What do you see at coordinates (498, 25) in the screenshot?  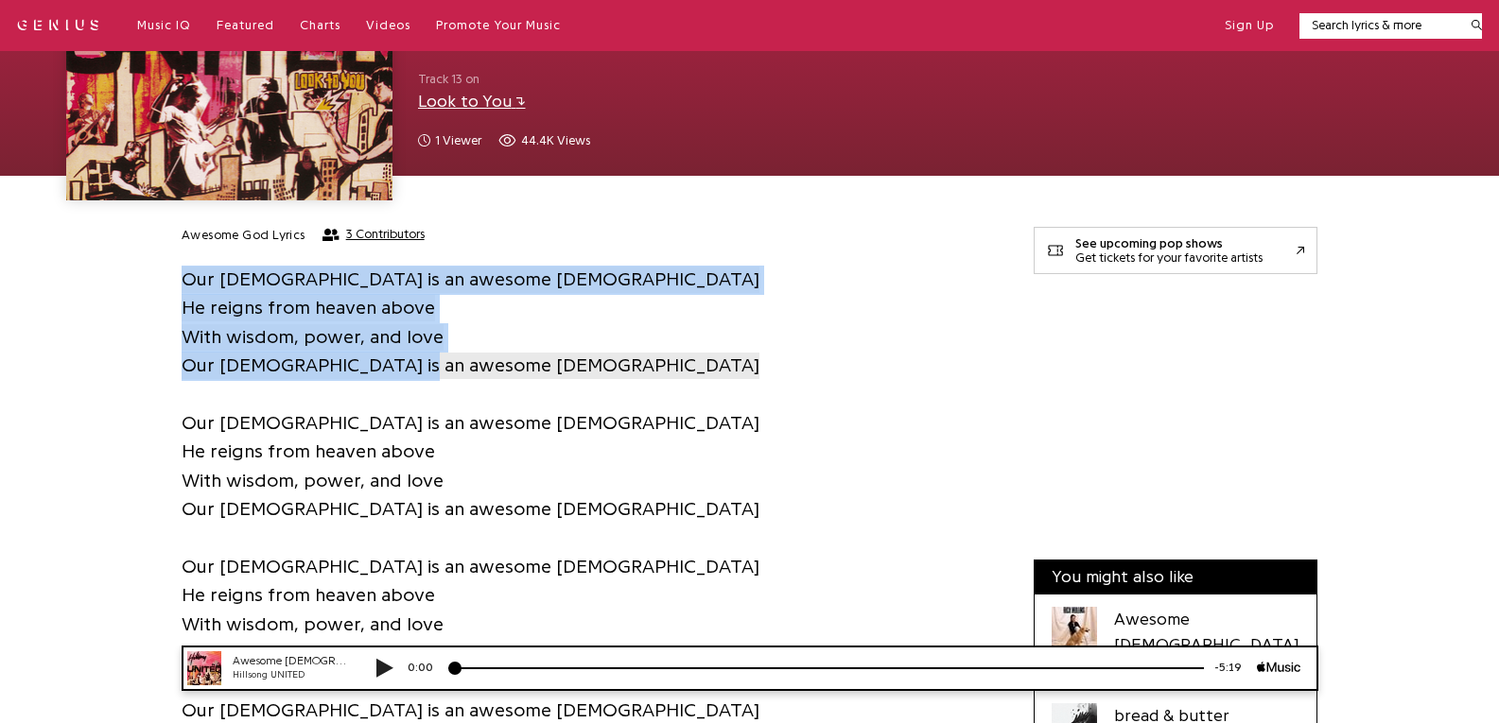 I see `span: Promote Your Music` at bounding box center [498, 25].